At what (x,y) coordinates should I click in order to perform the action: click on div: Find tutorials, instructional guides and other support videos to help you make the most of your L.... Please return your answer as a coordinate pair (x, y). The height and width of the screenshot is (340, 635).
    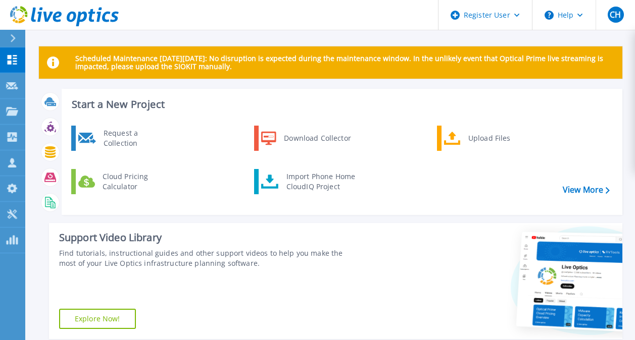
    Looking at the image, I should click on (208, 259).